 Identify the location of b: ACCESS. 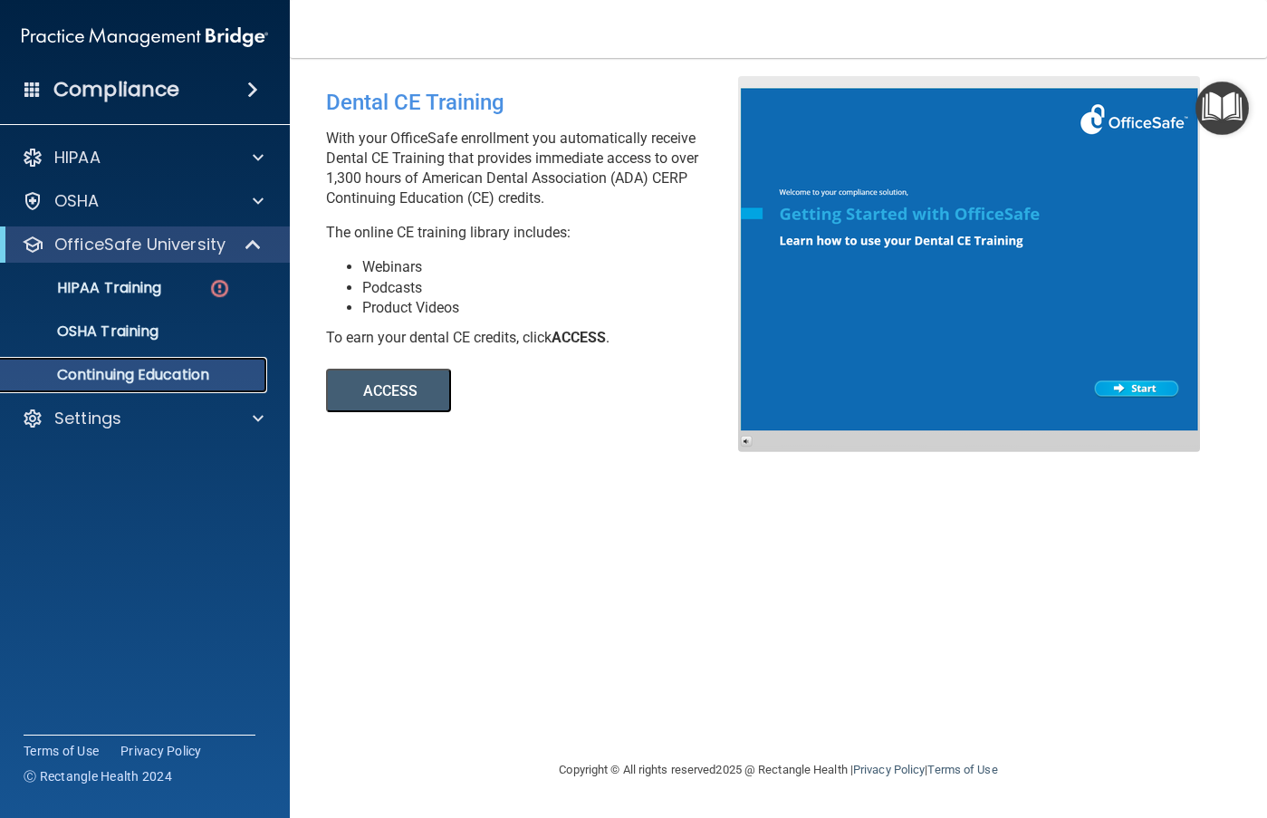
(579, 337).